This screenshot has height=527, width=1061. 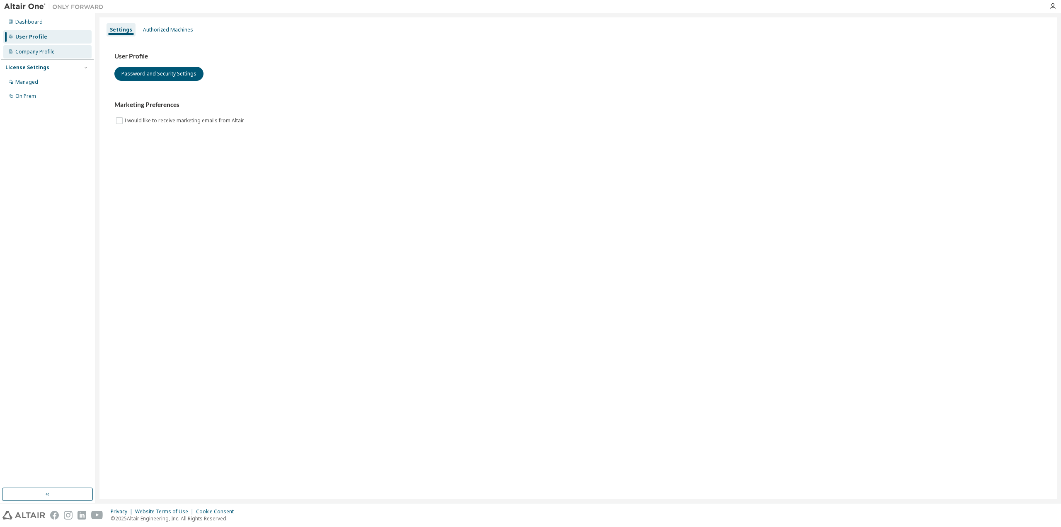 What do you see at coordinates (217, 511) in the screenshot?
I see `div: Cookie Consent` at bounding box center [217, 511].